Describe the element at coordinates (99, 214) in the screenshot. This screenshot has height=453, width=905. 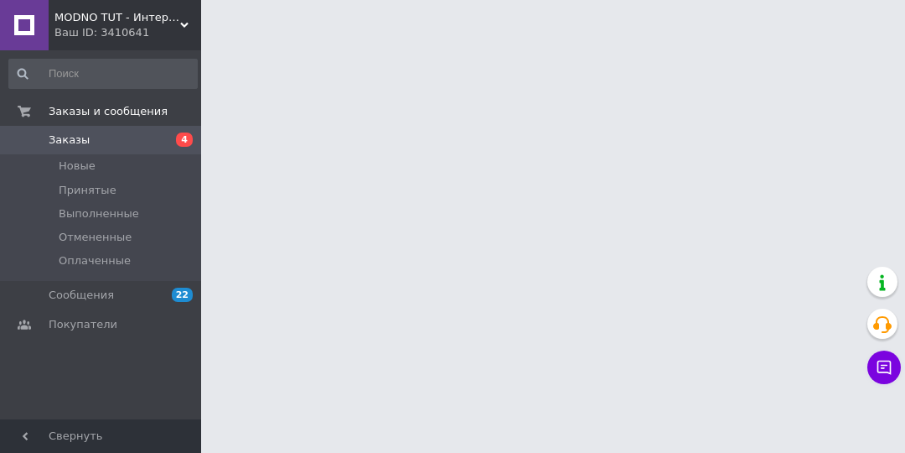
I see `span: Выполненные` at that location.